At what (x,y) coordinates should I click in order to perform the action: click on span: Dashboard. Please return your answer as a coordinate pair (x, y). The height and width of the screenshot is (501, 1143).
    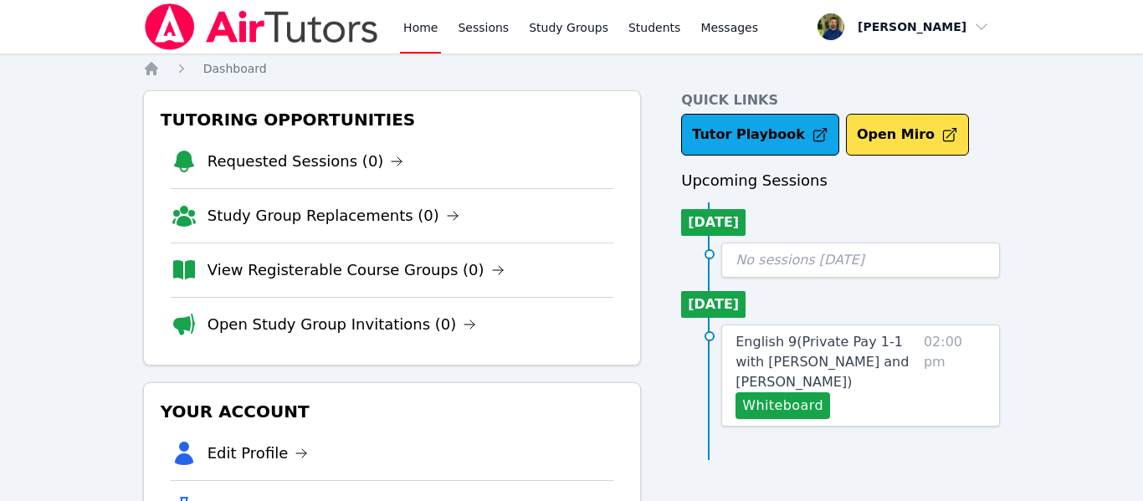
    Looking at the image, I should click on (235, 69).